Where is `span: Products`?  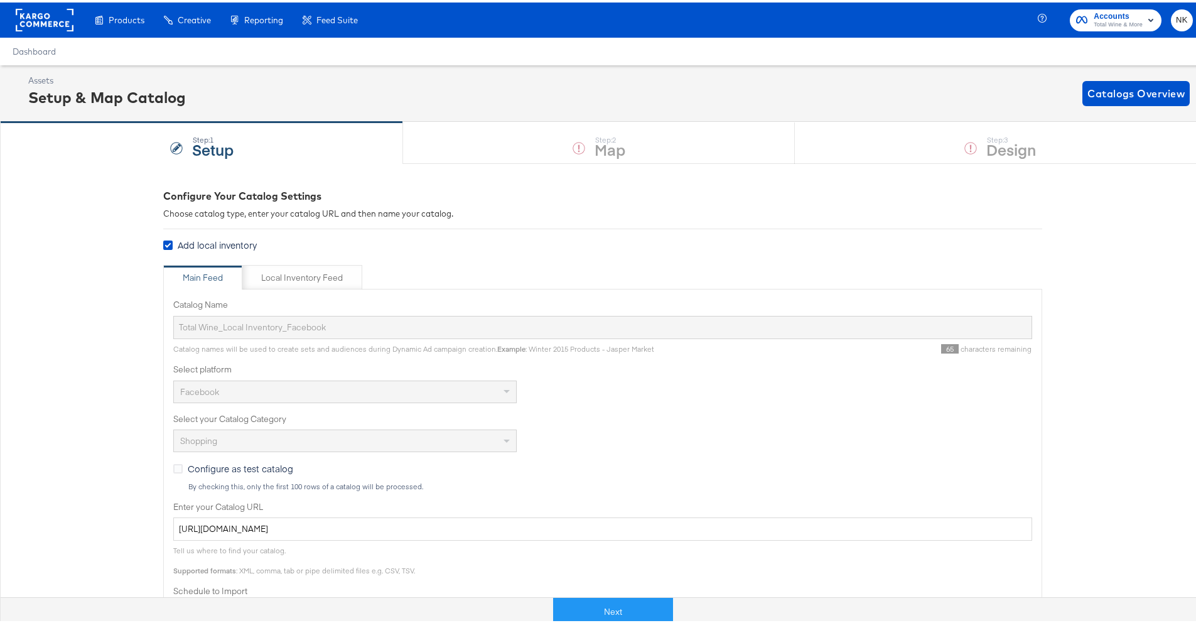 span: Products is located at coordinates (126, 18).